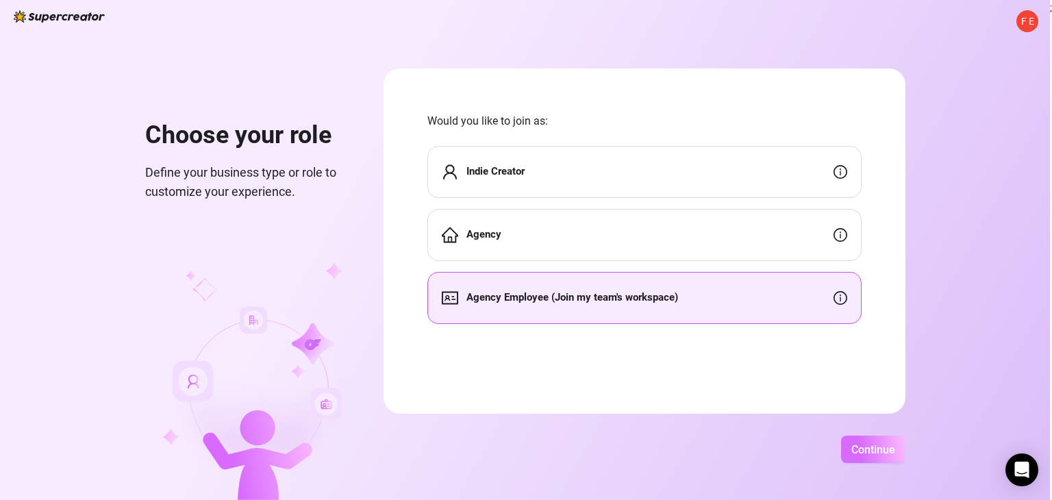  What do you see at coordinates (450, 298) in the screenshot?
I see `span: idcard` at bounding box center [450, 298].